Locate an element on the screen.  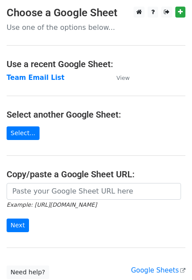
a: Team Email List is located at coordinates (36, 78).